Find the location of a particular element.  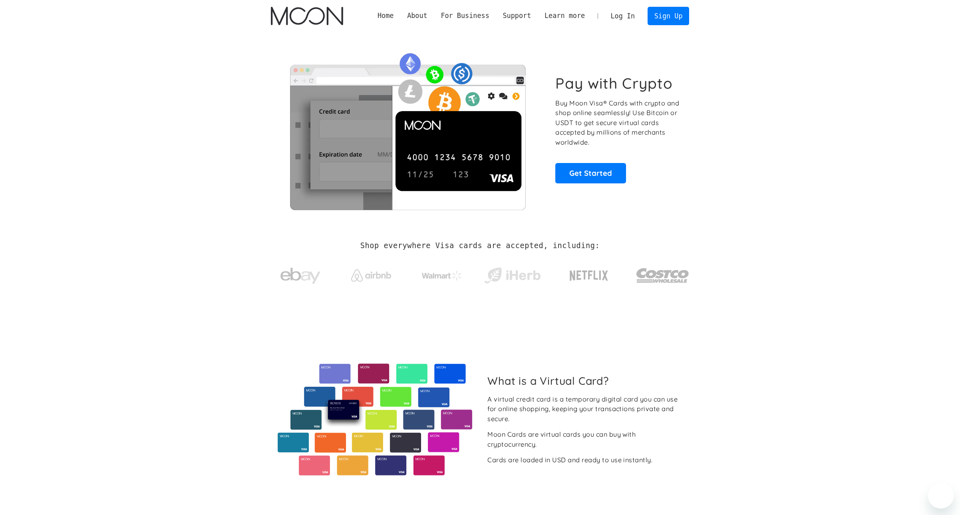

a: Get Started is located at coordinates (590, 173).